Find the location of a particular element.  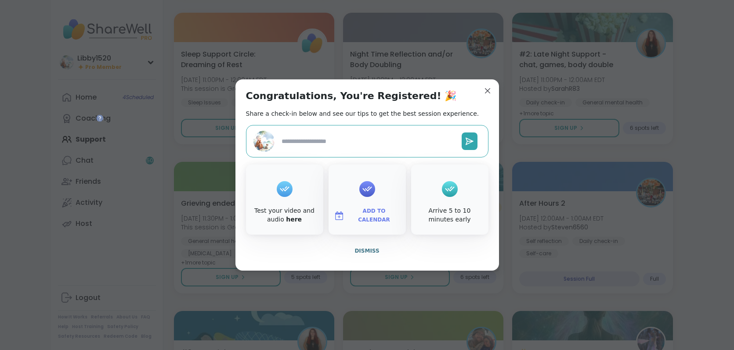

img: Libby1520 is located at coordinates (264, 141).